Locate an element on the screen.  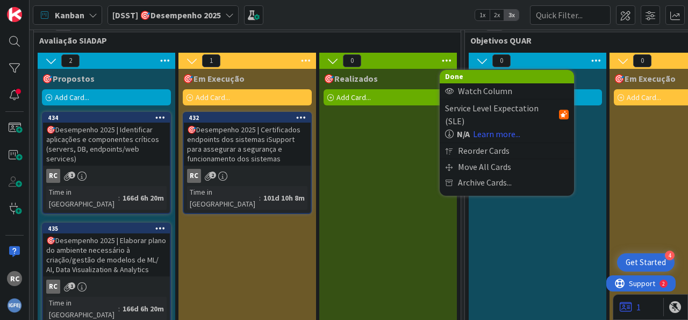
div: 4 is located at coordinates (670, 255).